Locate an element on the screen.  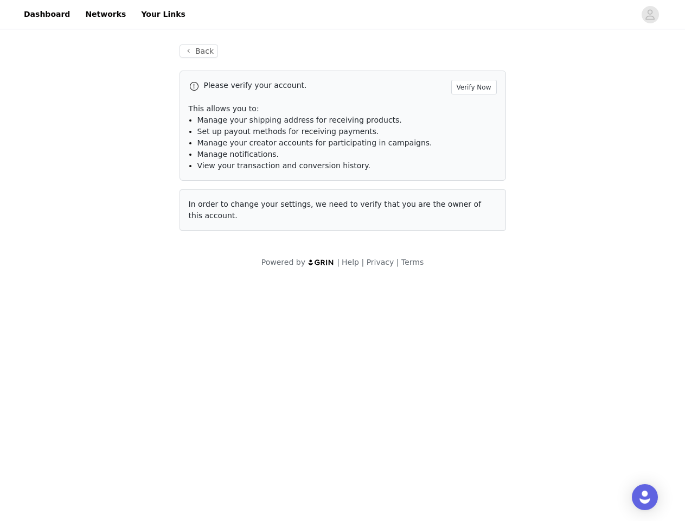
div: avatar is located at coordinates (650, 15).